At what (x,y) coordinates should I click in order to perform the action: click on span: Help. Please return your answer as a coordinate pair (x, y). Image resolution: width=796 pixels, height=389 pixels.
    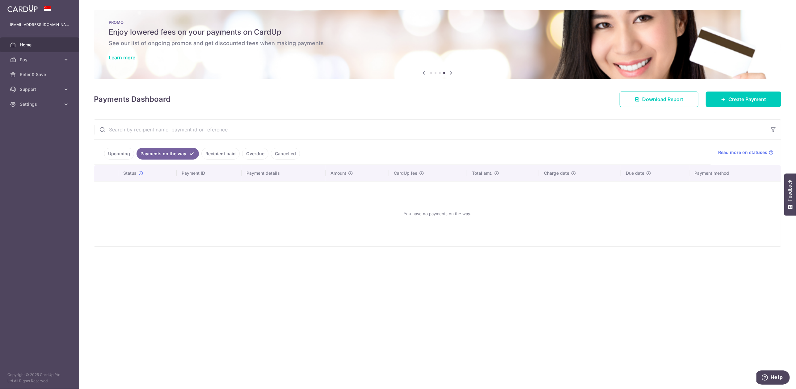
    Looking at the image, I should click on (20, 7).